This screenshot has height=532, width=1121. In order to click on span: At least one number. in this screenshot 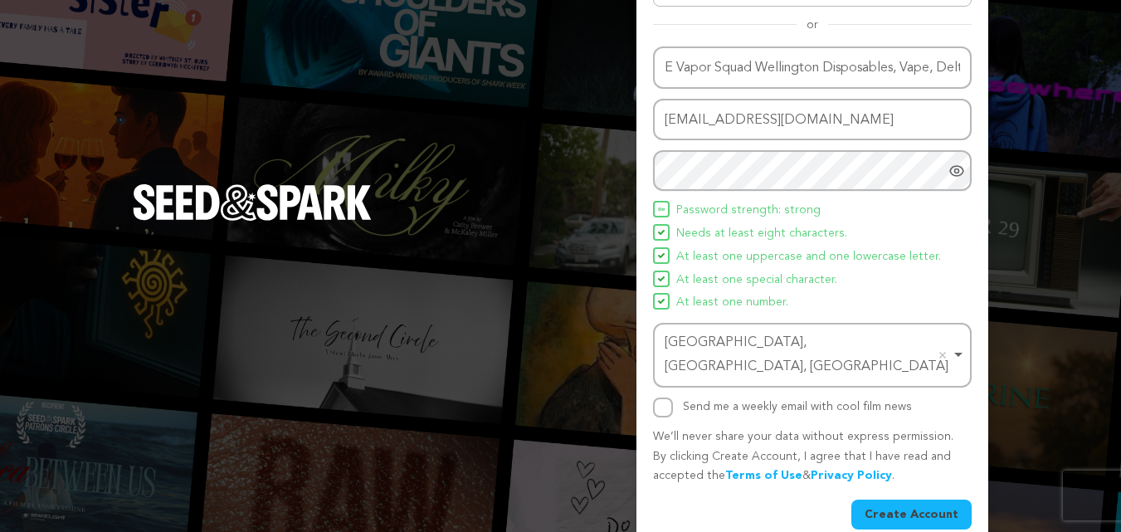, I will do `click(732, 303)`.